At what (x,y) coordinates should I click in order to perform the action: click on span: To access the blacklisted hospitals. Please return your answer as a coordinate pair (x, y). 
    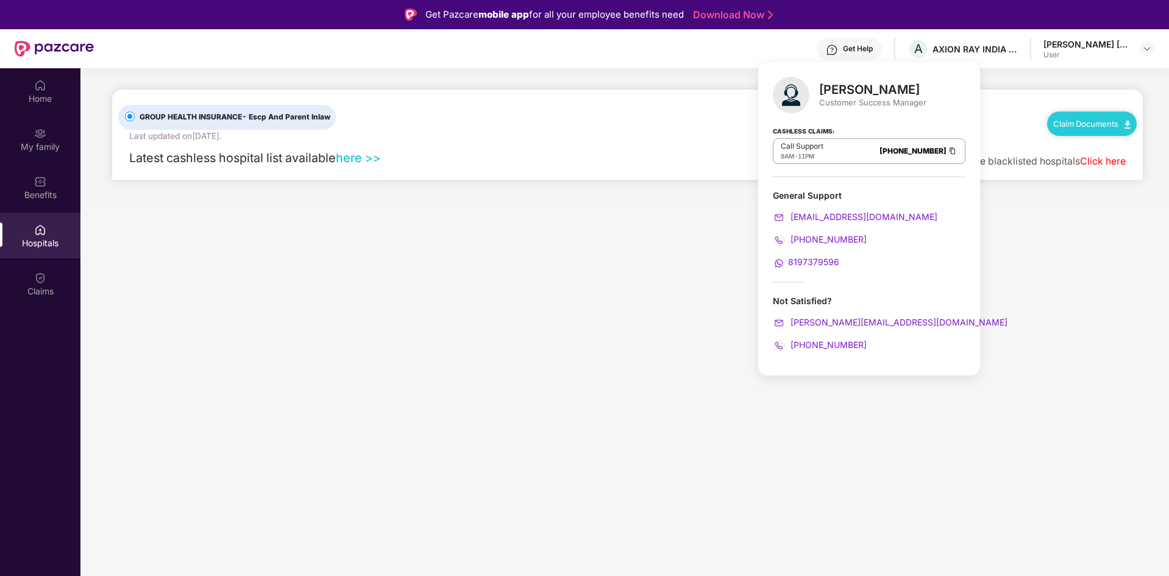
    Looking at the image, I should click on (1002, 161).